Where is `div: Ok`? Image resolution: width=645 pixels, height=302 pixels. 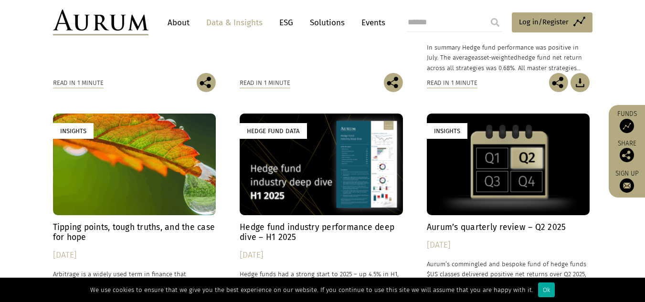 div: Ok is located at coordinates (546, 290).